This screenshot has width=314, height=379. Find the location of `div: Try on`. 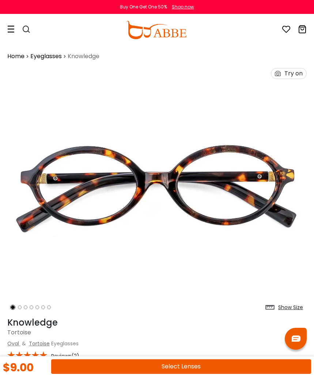

div: Try on is located at coordinates (294, 73).